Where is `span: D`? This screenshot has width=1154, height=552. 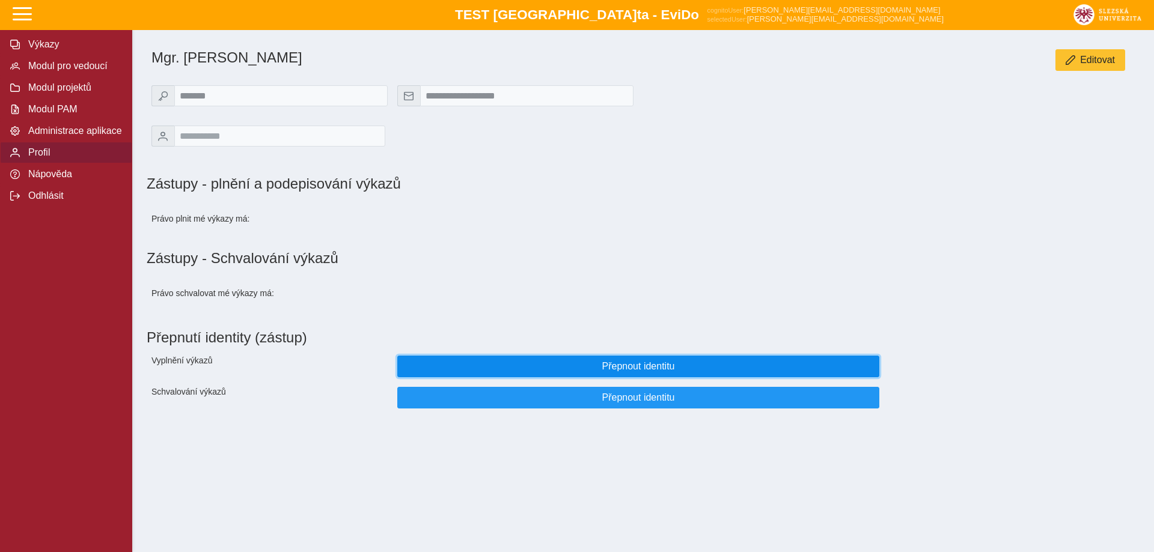 span: D is located at coordinates (686, 14).